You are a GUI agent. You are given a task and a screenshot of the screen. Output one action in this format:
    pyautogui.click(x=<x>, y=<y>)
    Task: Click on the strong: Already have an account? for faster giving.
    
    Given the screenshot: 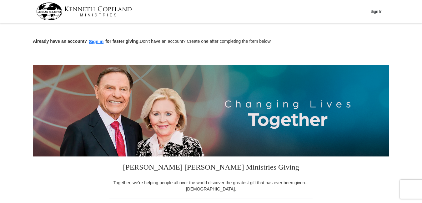 What is the action you would take?
    pyautogui.click(x=86, y=41)
    